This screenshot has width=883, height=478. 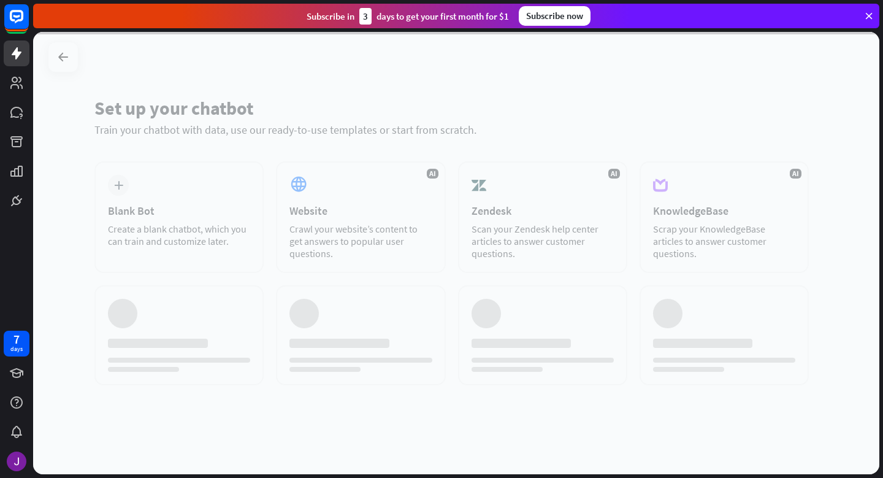 I want to click on div: days, so click(x=17, y=349).